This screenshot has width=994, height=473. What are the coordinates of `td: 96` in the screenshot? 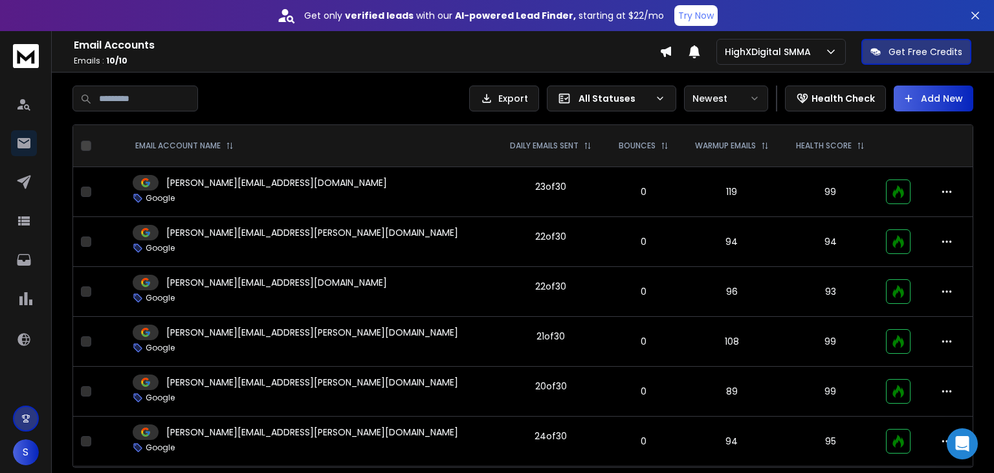 It's located at (732, 291).